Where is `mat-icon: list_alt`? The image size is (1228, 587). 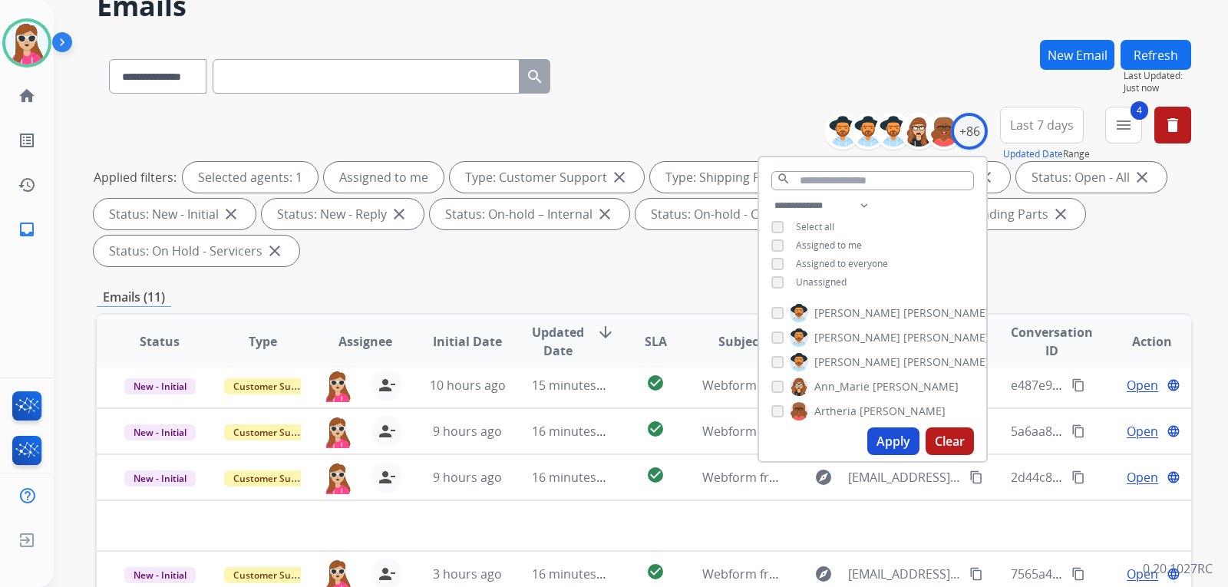 mat-icon: list_alt is located at coordinates (27, 140).